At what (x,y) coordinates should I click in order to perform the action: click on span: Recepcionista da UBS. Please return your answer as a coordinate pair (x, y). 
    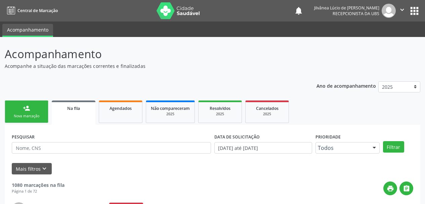
    Looking at the image, I should click on (356, 13).